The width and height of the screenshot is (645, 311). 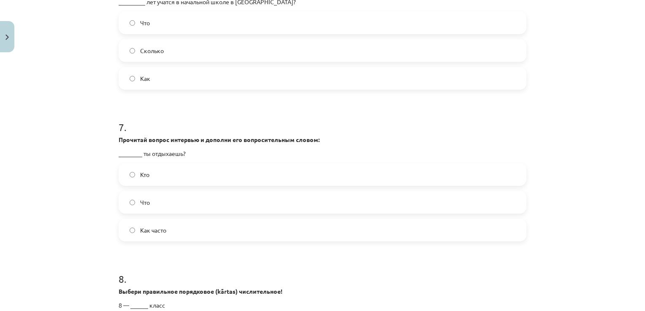 I want to click on p: 8 — ______ класс, so click(x=322, y=306).